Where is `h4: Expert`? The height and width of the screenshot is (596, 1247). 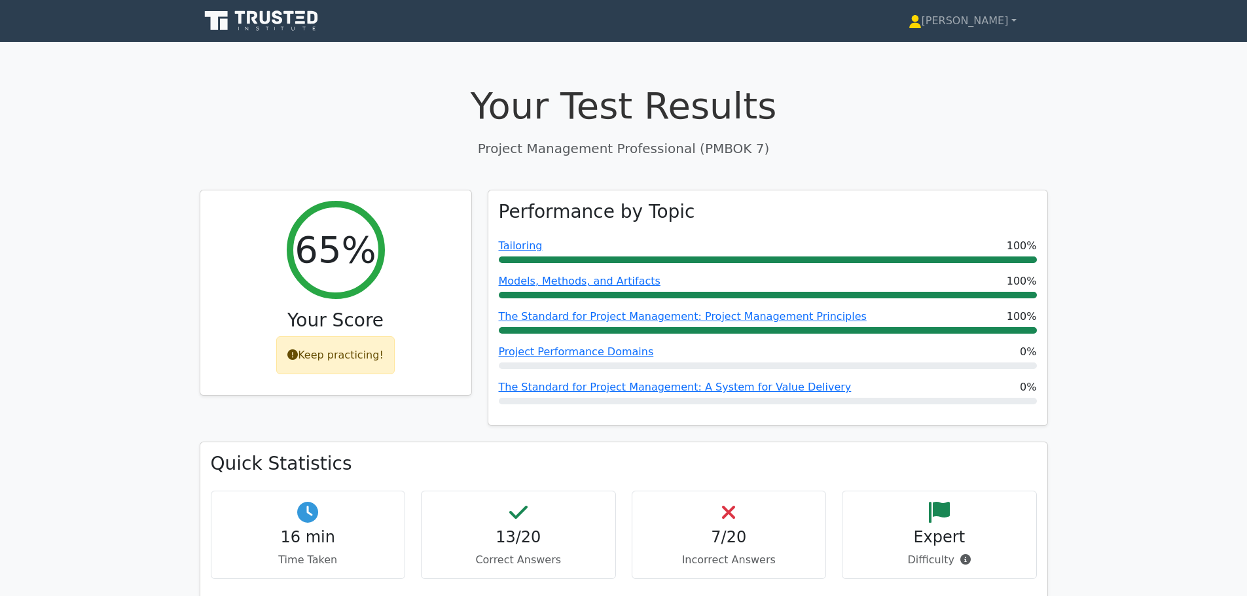 h4: Expert is located at coordinates (939, 537).